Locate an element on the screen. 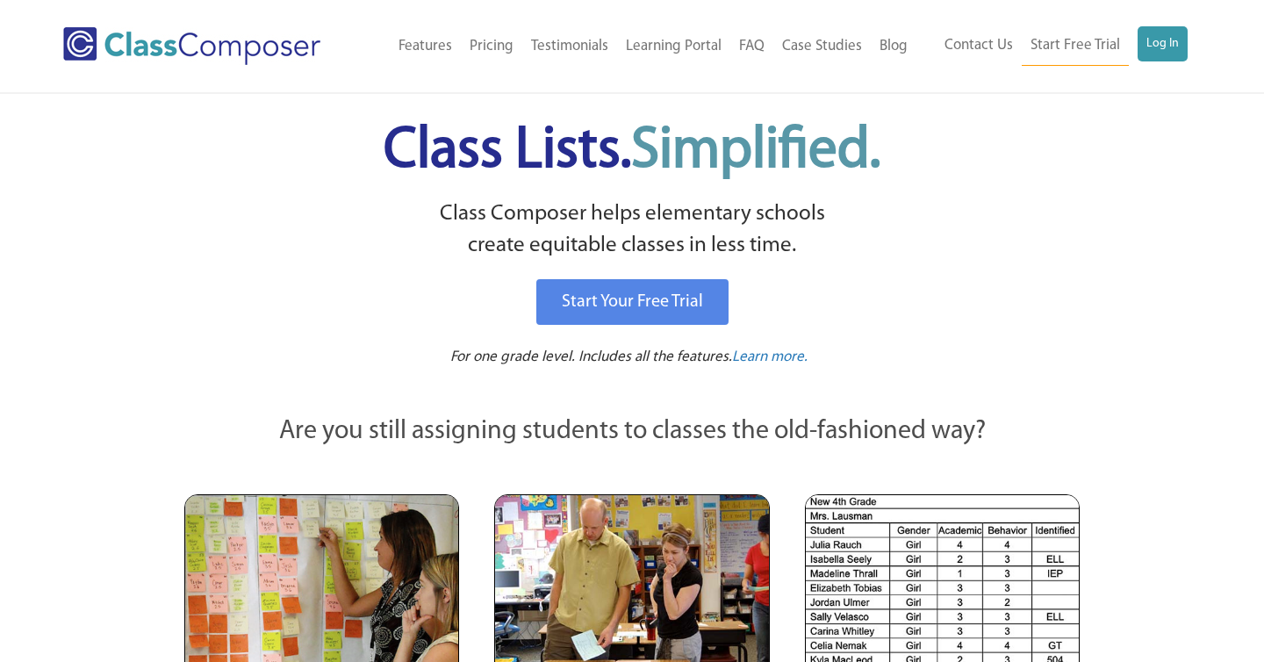  span: Class Lists. is located at coordinates (632, 151).